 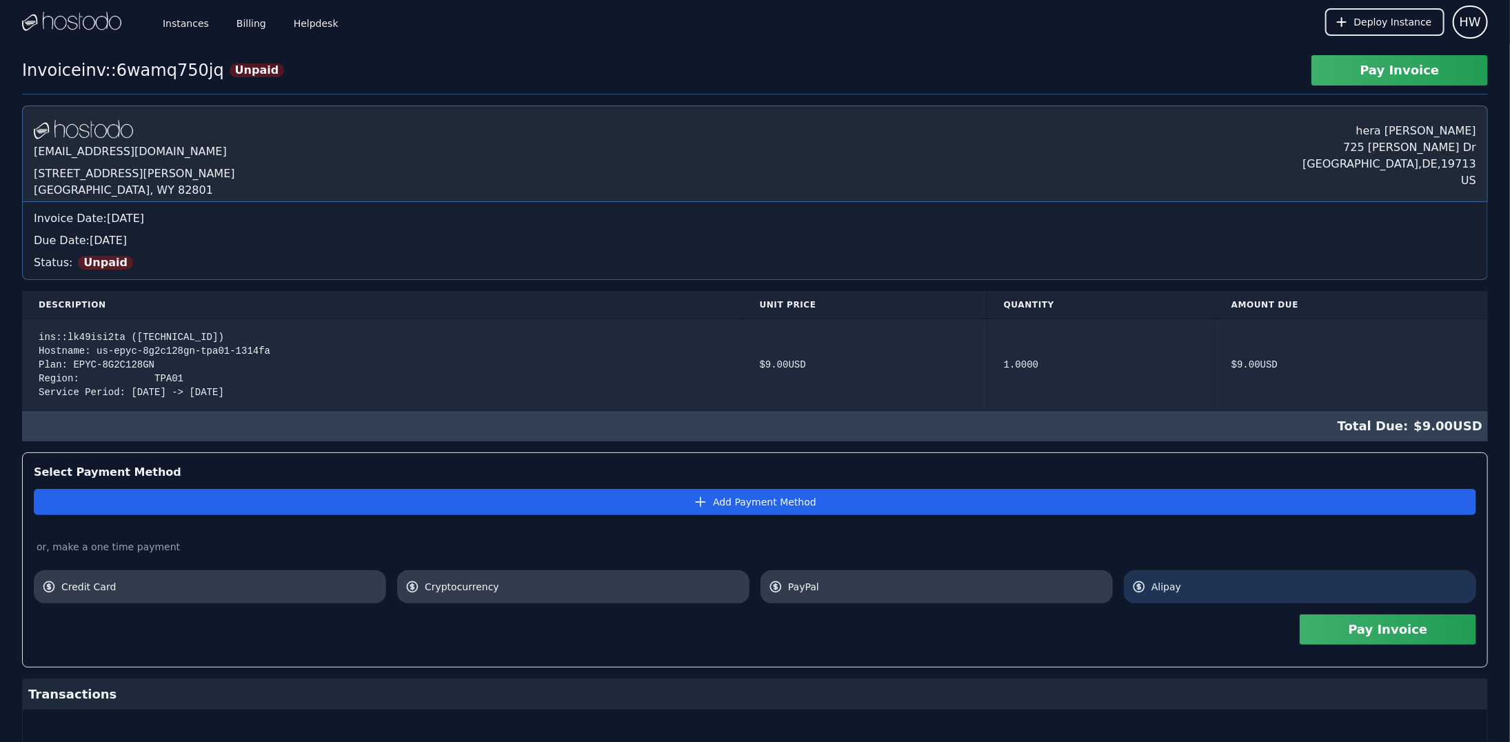 What do you see at coordinates (1375, 426) in the screenshot?
I see `span: Total Due:` at bounding box center [1375, 426].